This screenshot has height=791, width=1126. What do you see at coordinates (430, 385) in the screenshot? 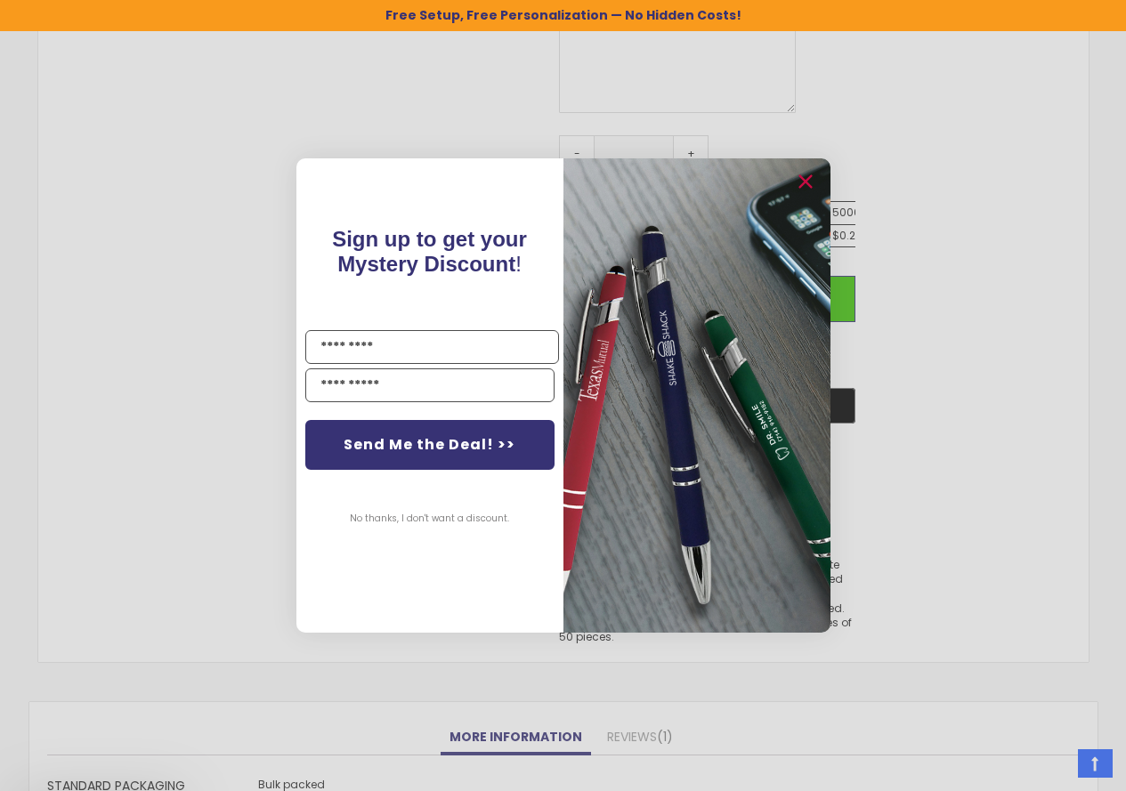
I see `input: YOUR EMAIL` at bounding box center [430, 385].